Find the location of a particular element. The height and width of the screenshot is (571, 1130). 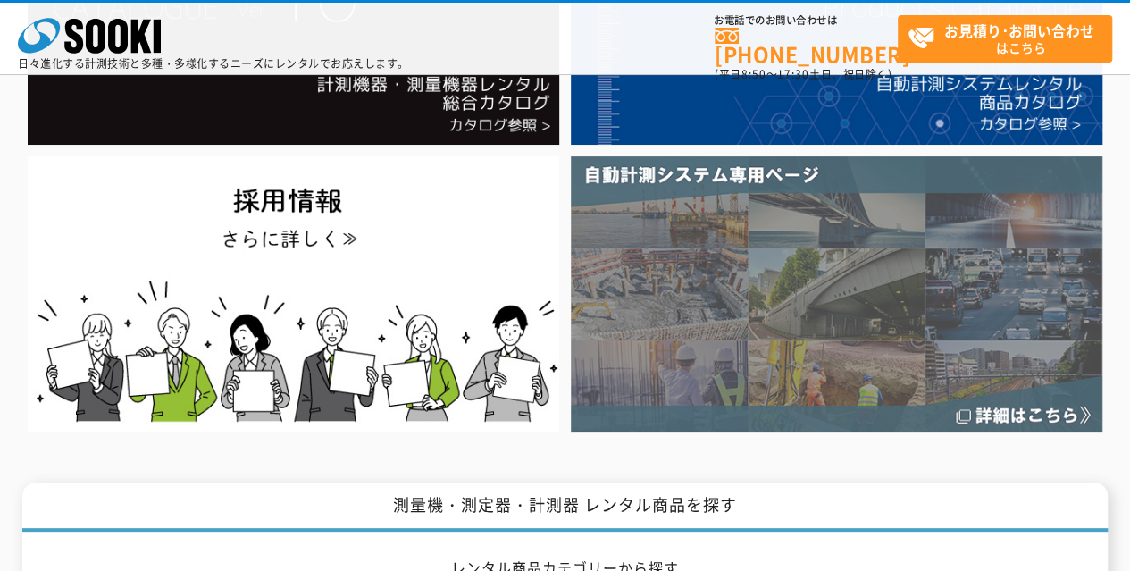

p: 日々進化する計測技術と多種・多様化するニーズにレンタルでお応えします。 is located at coordinates (213, 63).